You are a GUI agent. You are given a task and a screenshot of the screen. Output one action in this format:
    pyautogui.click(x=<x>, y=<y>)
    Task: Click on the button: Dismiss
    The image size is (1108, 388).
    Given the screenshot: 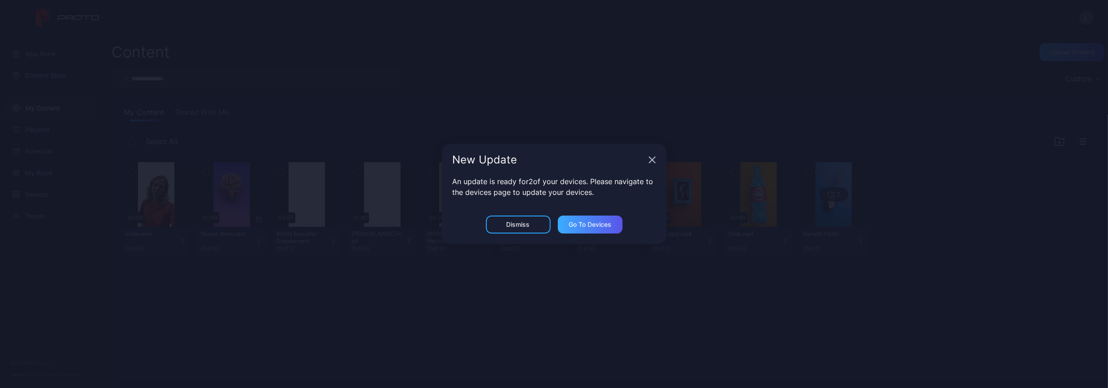 What is the action you would take?
    pyautogui.click(x=518, y=225)
    